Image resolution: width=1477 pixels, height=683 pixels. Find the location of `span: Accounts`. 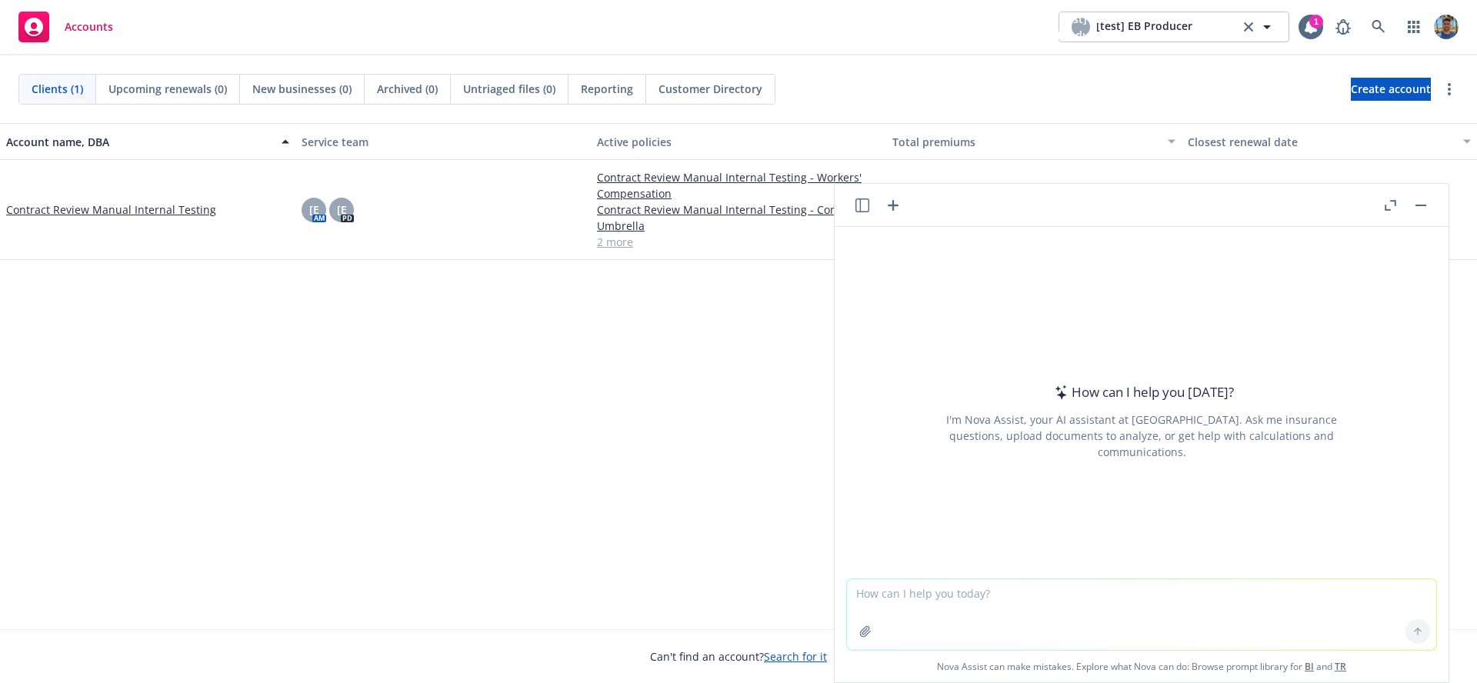

span: Accounts is located at coordinates (88, 27).